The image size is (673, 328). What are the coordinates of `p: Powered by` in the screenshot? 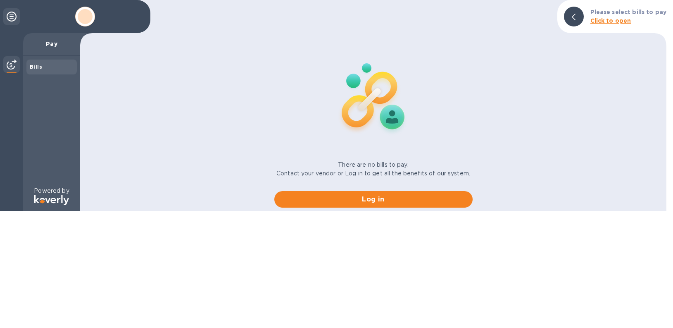 It's located at (51, 190).